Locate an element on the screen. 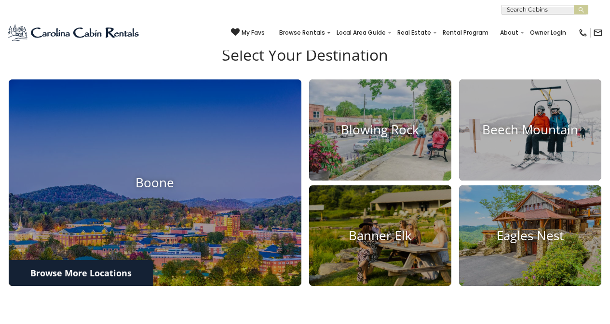  a: Owner Login is located at coordinates (547, 33).